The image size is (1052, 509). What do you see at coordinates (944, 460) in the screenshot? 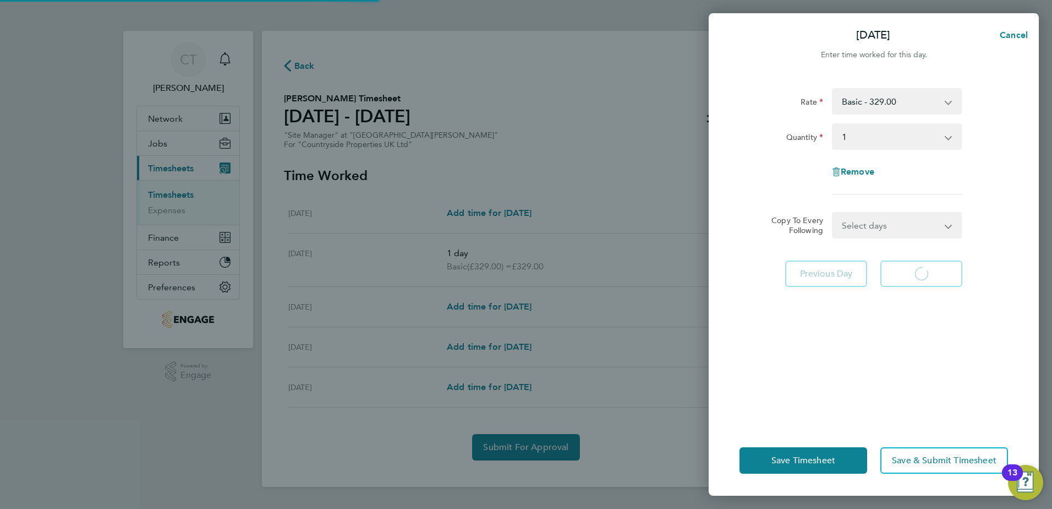
I see `button: Save & Submit Timesheet` at bounding box center [944, 460].